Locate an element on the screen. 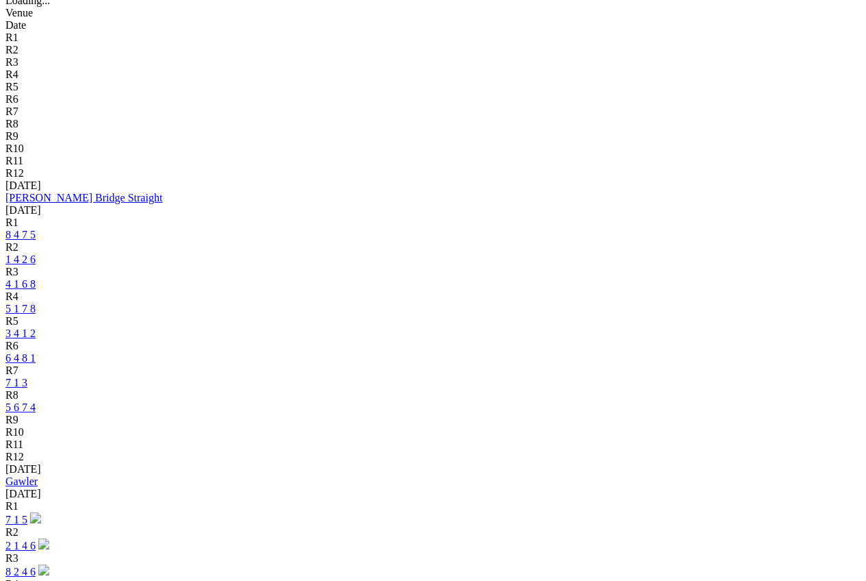  a: 5 1 7 8 is located at coordinates (21, 308).